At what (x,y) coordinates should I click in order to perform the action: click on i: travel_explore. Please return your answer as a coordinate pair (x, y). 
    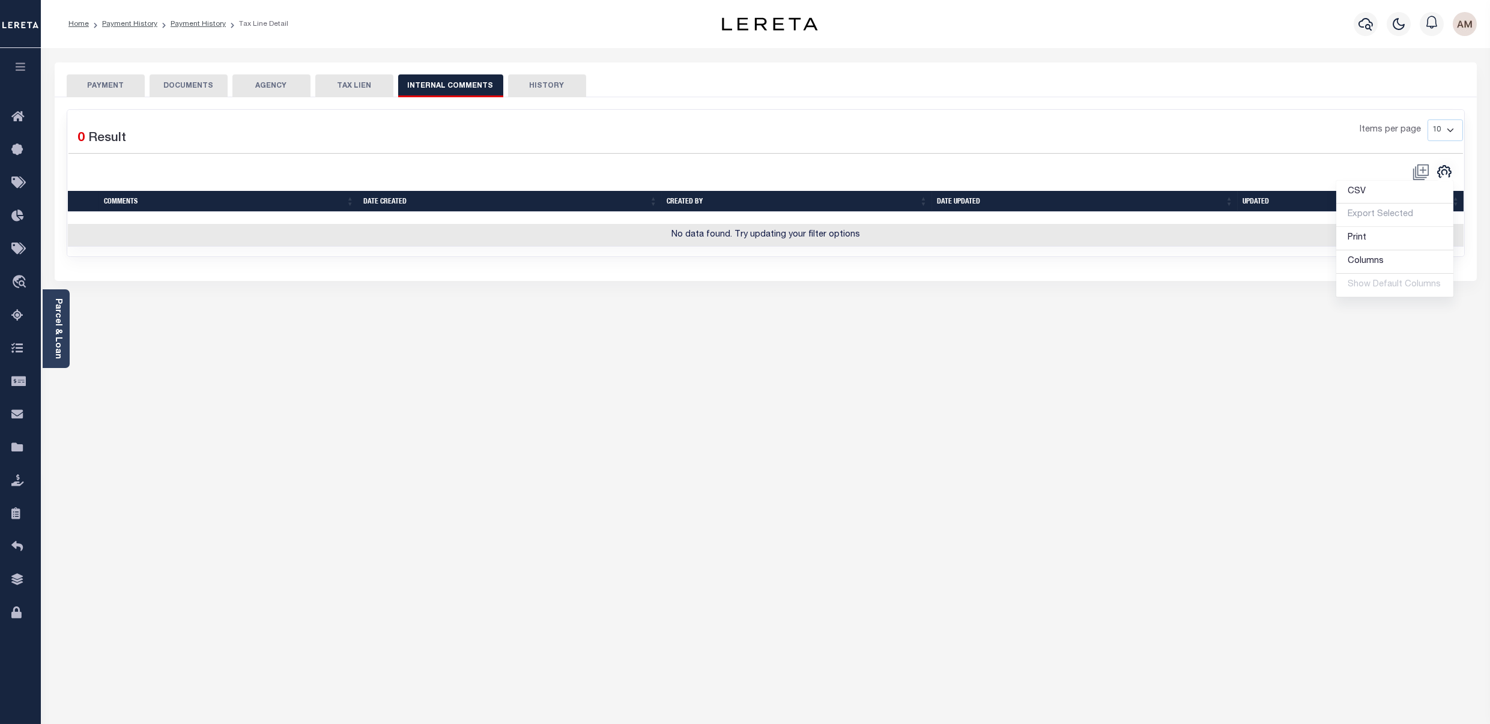
    Looking at the image, I should click on (21, 283).